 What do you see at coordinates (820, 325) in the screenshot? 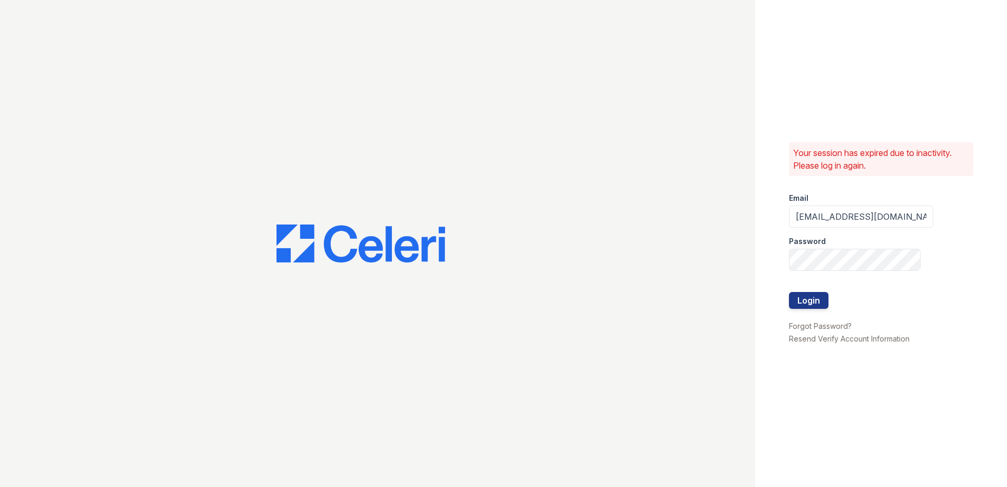
I see `a: Forgot Password?` at bounding box center [820, 325].